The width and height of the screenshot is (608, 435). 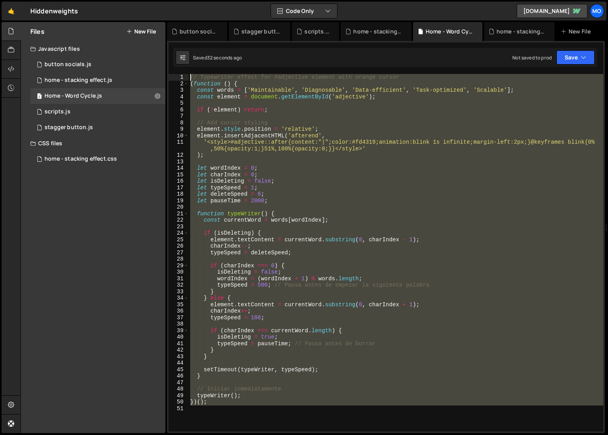 What do you see at coordinates (178, 266) in the screenshot?
I see `div: 29` at bounding box center [178, 266].